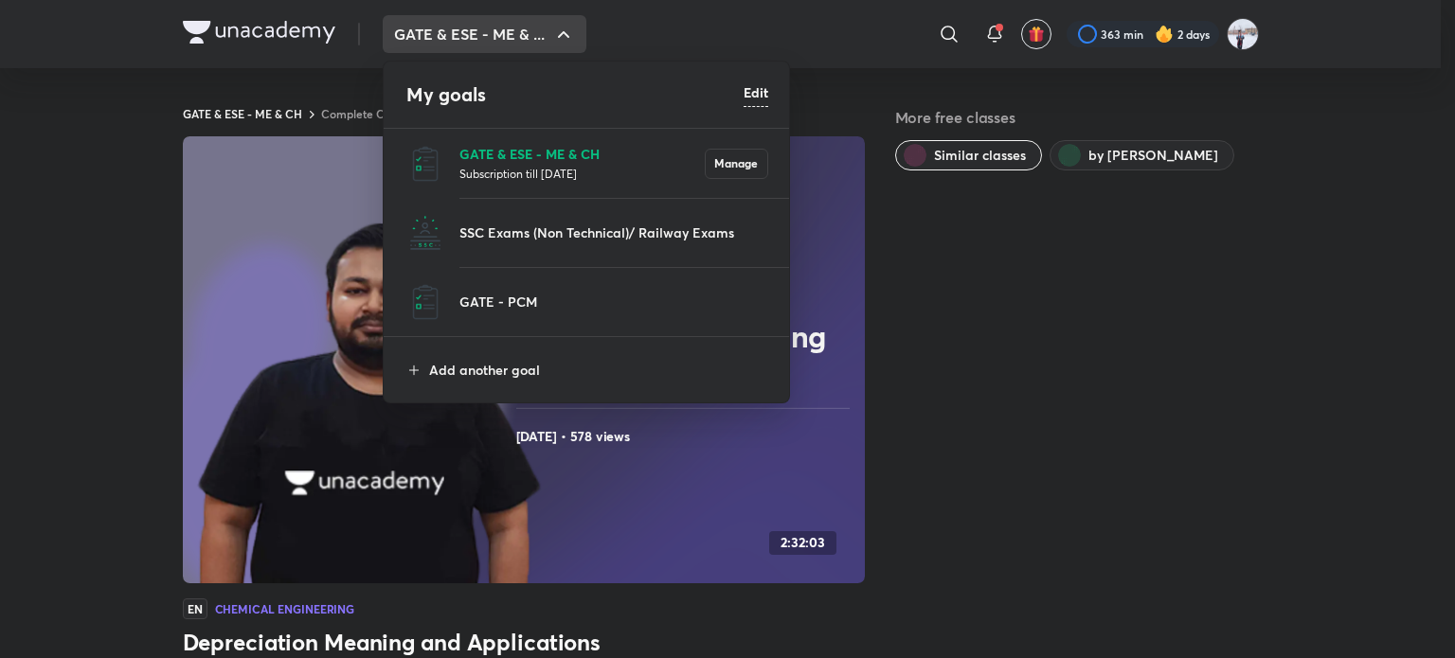 This screenshot has height=658, width=1455. Describe the element at coordinates (575, 95) in the screenshot. I see `h4: My goals` at that location.